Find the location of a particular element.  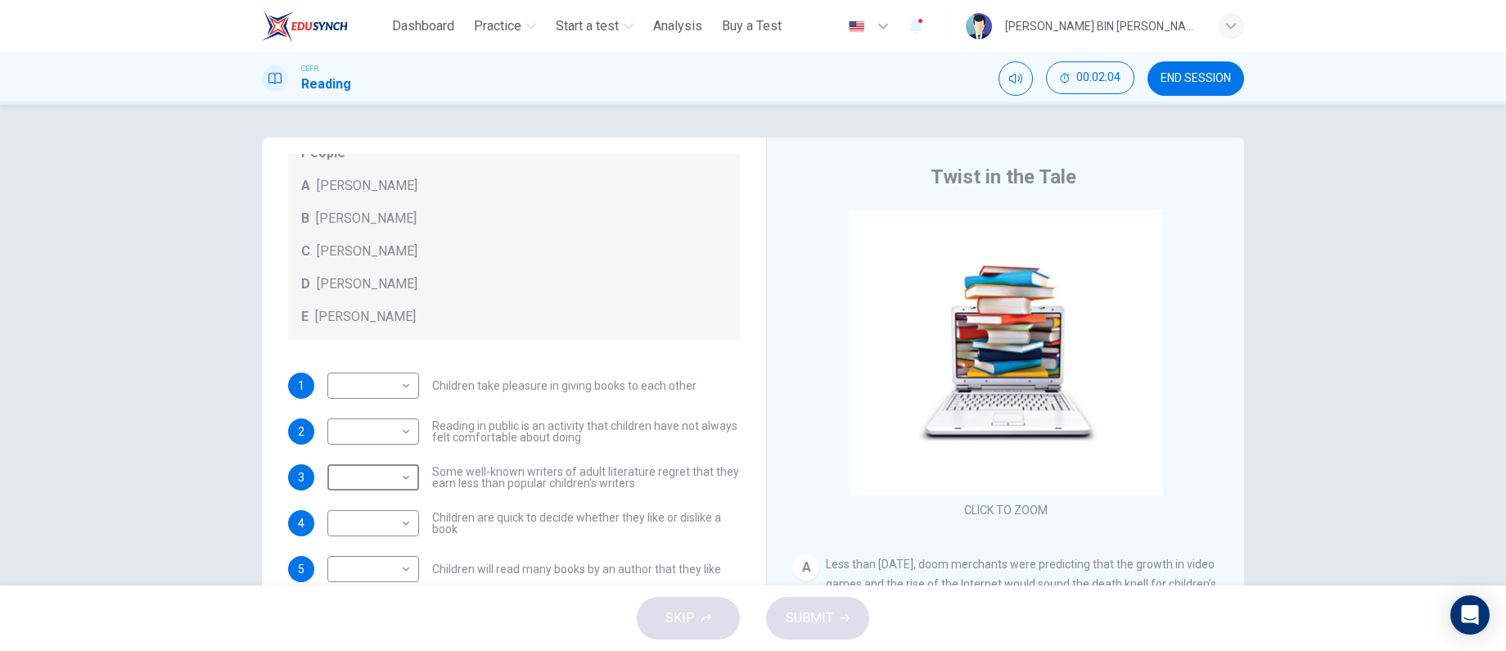

div: Mute is located at coordinates (1016, 79).